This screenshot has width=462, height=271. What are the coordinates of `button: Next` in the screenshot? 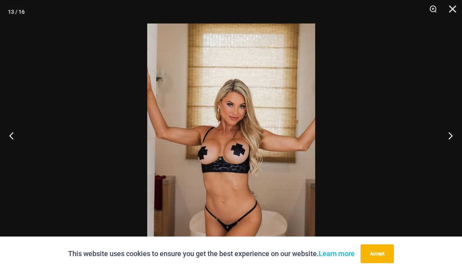 It's located at (447, 135).